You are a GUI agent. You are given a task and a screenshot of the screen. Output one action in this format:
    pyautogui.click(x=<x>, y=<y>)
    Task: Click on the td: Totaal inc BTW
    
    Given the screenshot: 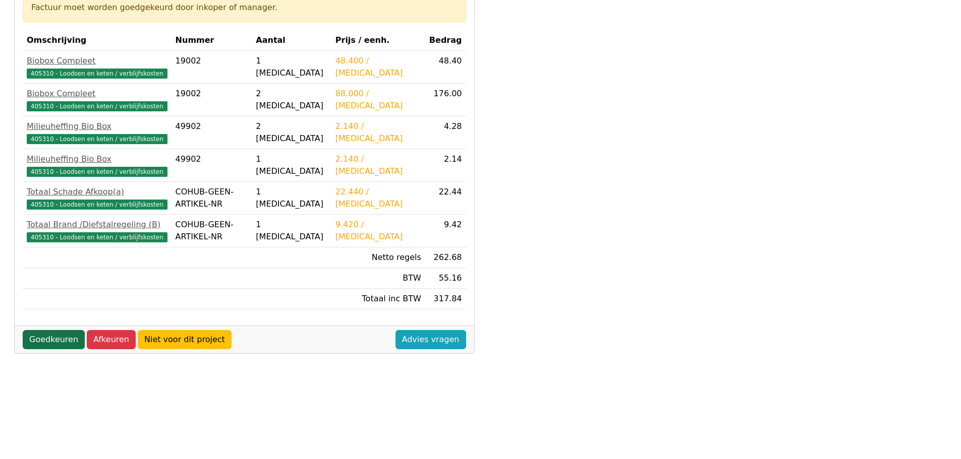 What is the action you would take?
    pyautogui.click(x=378, y=299)
    